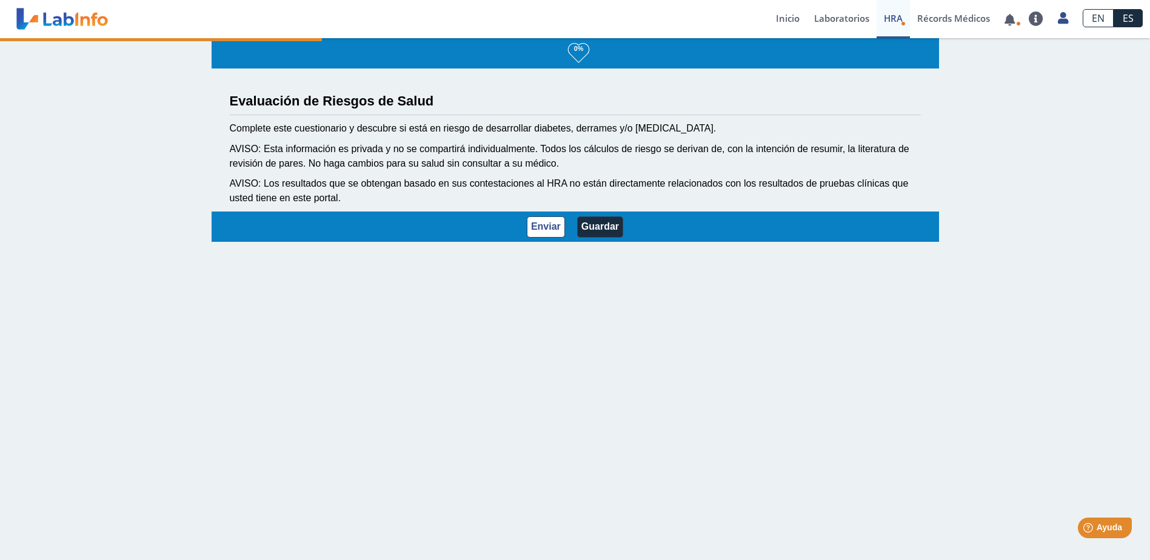  I want to click on h3: 0%, so click(578, 49).